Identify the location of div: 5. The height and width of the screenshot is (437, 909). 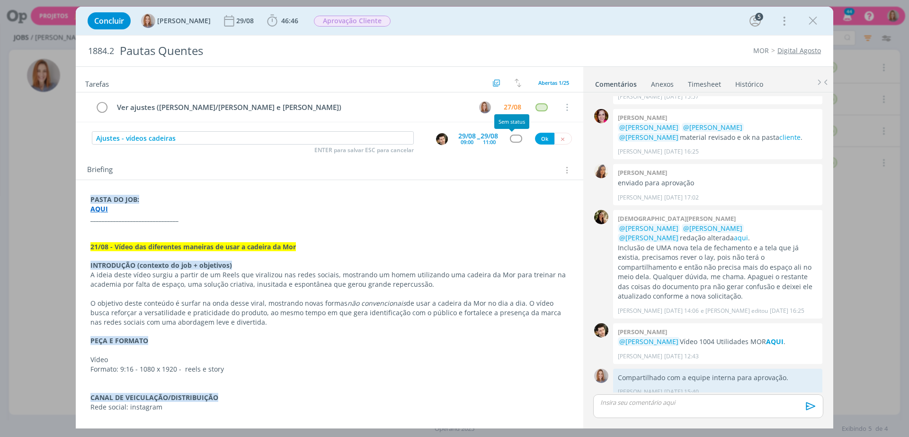
(759, 17).